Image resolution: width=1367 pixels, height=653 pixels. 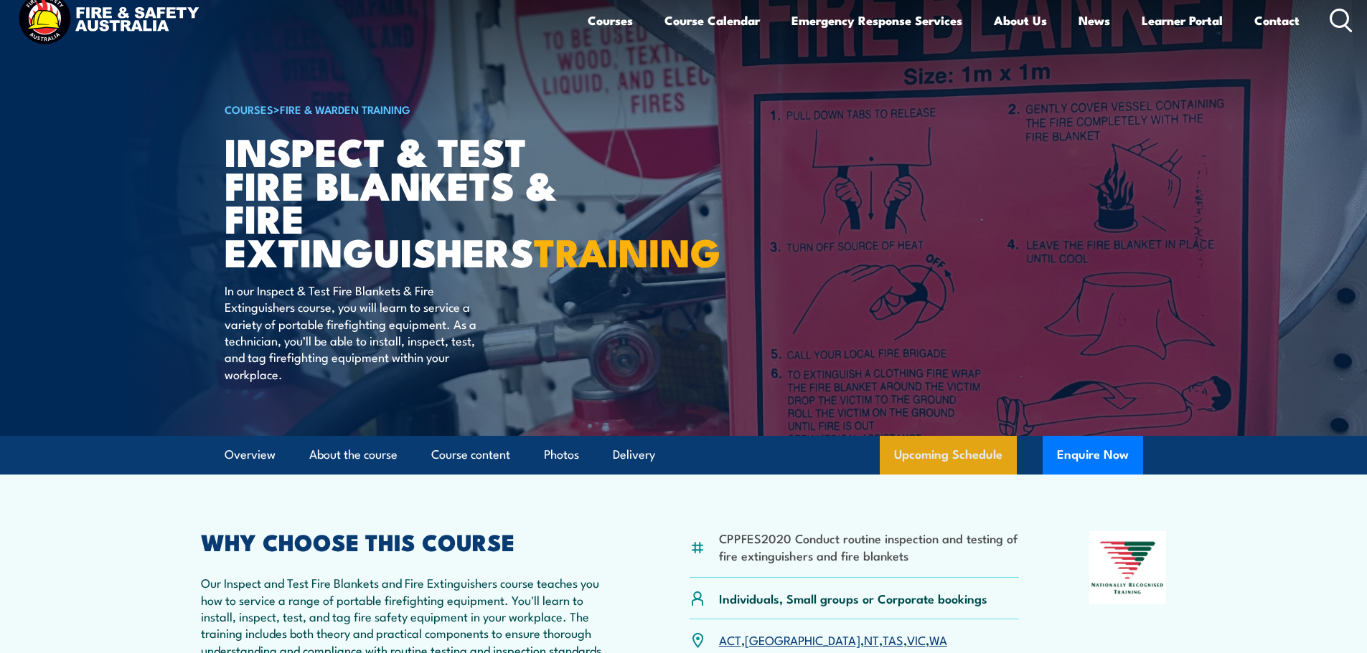 I want to click on a: Course Calendar, so click(x=712, y=20).